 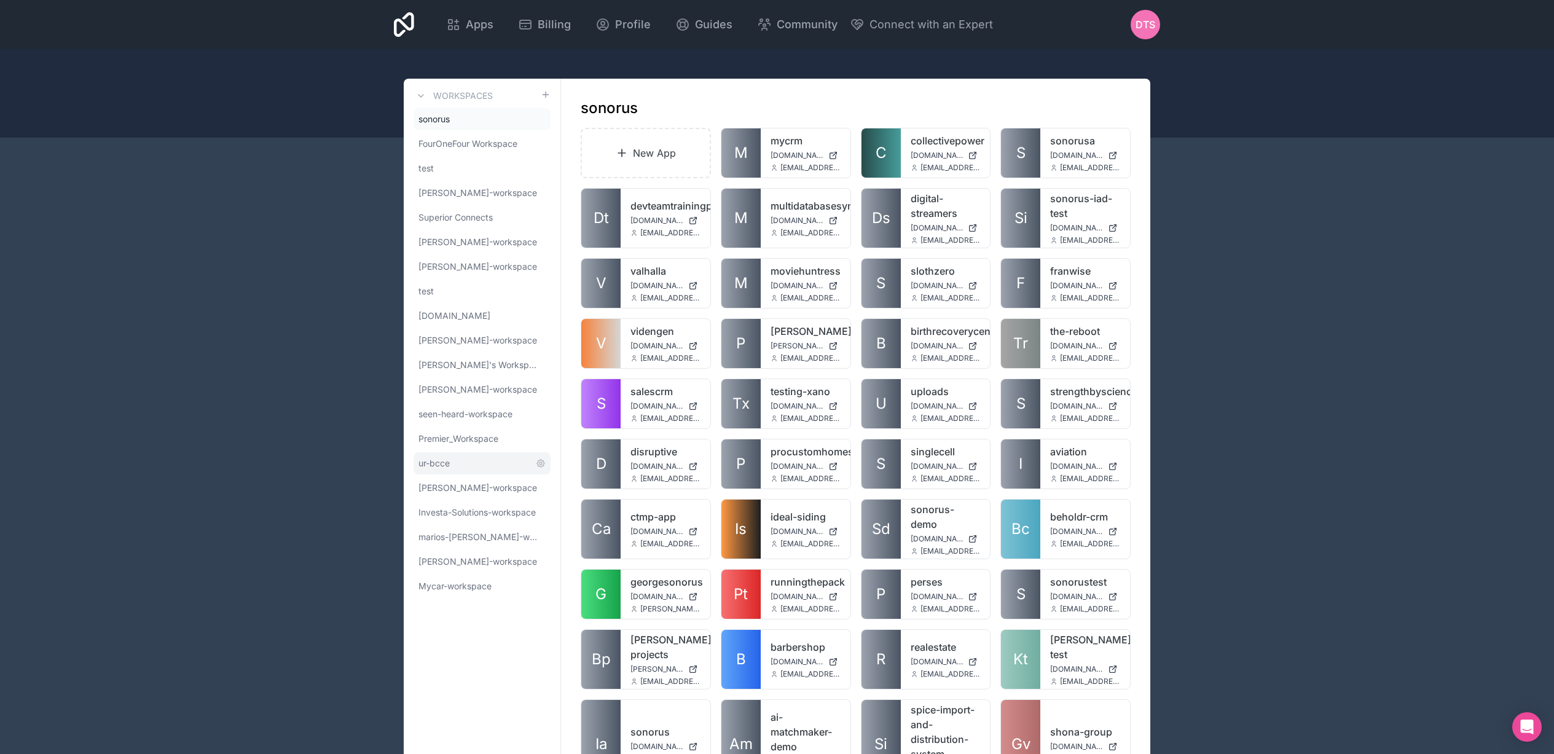 I want to click on span: Gv, so click(x=1020, y=744).